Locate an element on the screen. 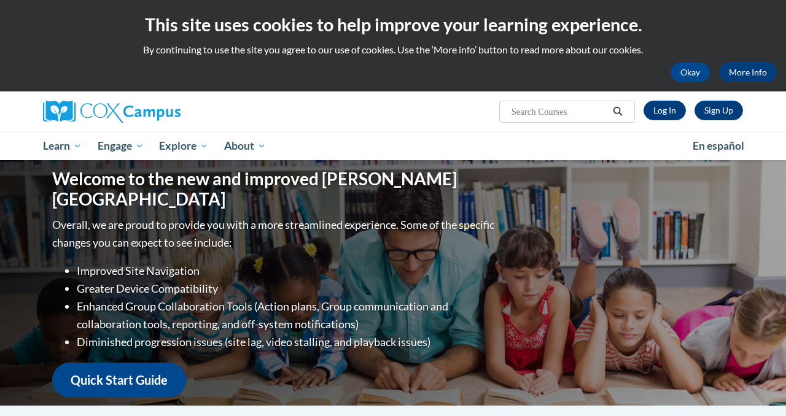  span: Learn is located at coordinates (62, 146).